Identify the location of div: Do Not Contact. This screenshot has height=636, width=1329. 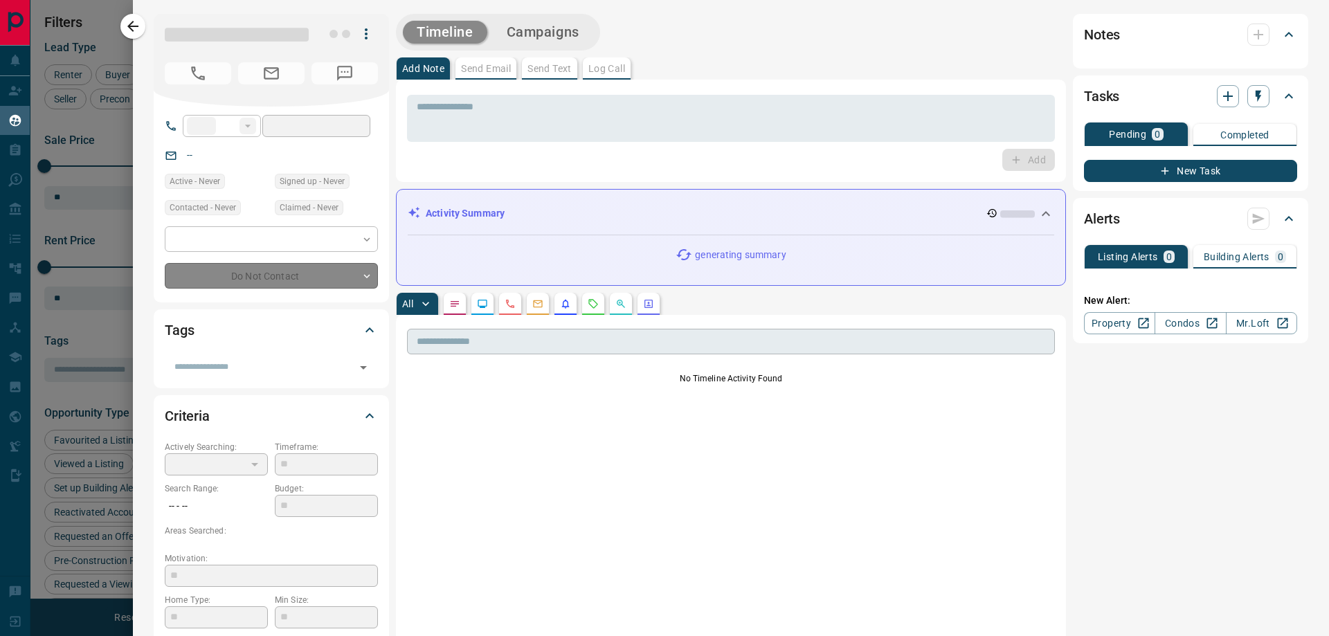
(271, 276).